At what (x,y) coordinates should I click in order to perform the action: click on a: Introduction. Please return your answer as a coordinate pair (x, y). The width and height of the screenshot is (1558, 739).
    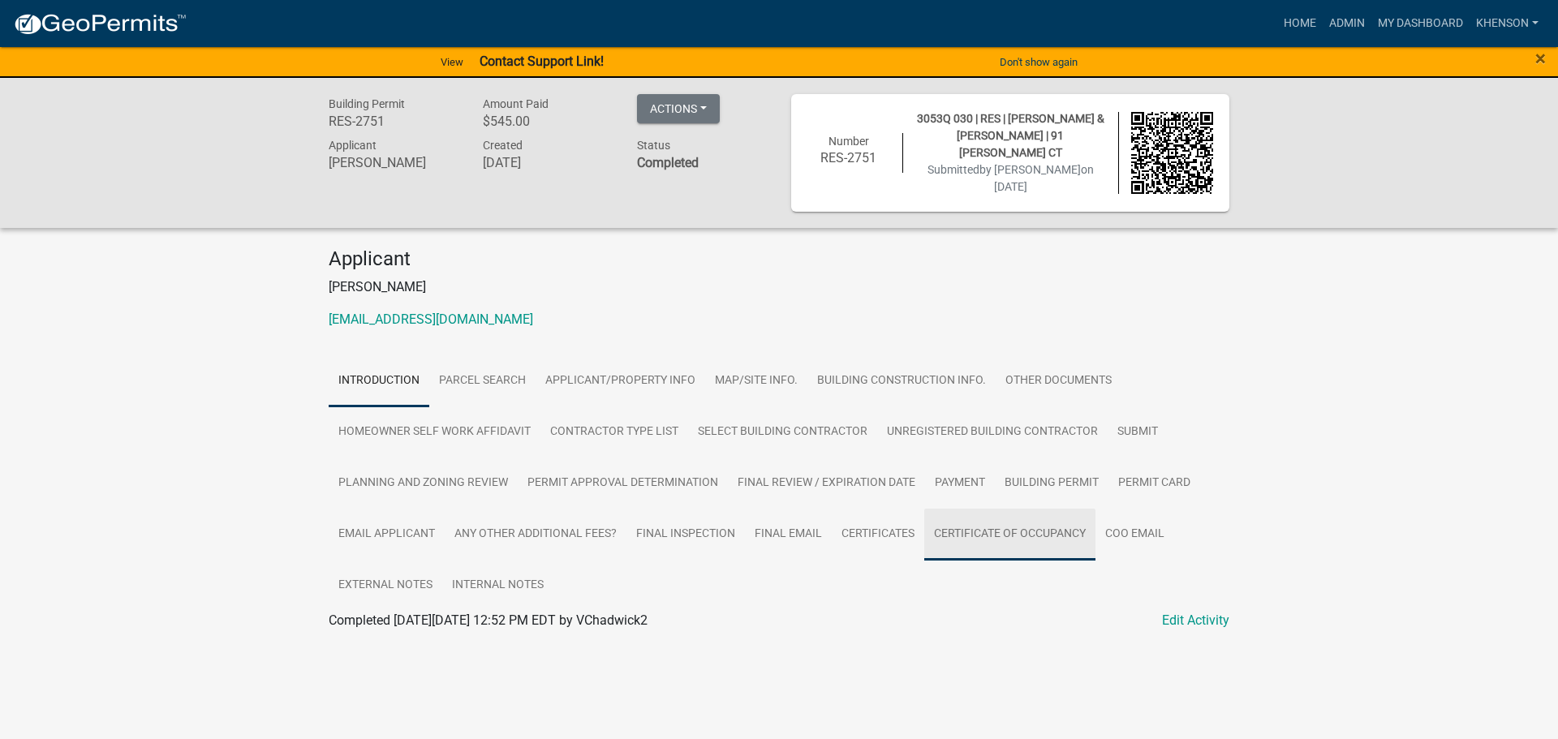
    Looking at the image, I should click on (379, 381).